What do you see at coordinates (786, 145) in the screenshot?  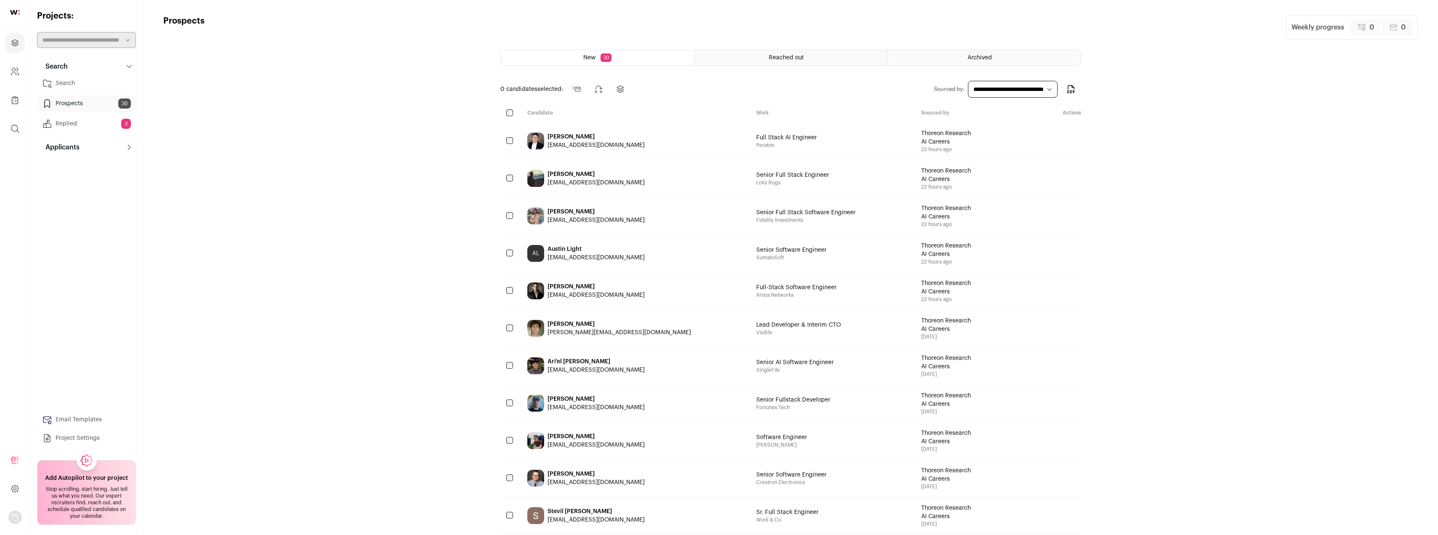 I see `span: Peraton` at bounding box center [786, 145].